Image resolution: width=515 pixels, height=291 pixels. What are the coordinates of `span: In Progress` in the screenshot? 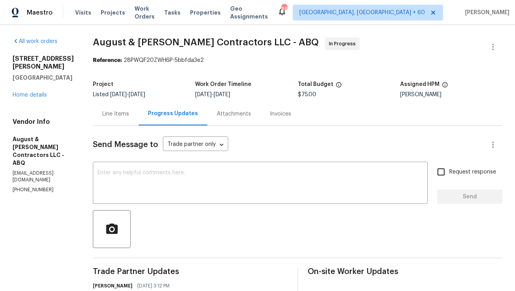 It's located at (344, 44).